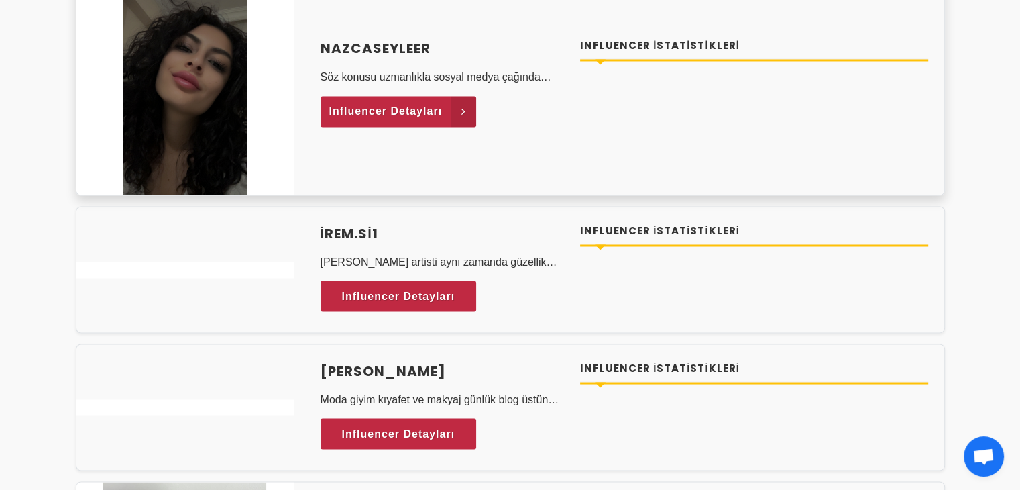 This screenshot has width=1020, height=490. Describe the element at coordinates (443, 399) in the screenshot. I see `p: Moda giyim kıyafet ve makyaj günlük blog üstüne ayrıca şu an 27 markanın yüzüyüm modelim` at that location.